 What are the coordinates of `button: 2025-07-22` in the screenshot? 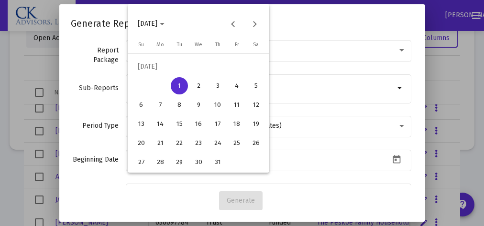 It's located at (179, 143).